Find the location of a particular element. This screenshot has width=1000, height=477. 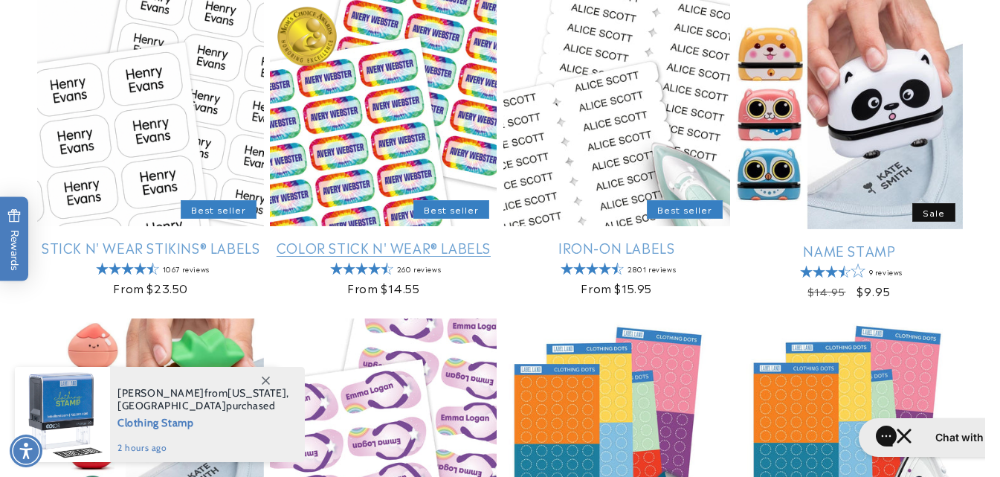

span: Rewards is located at coordinates (14, 239).